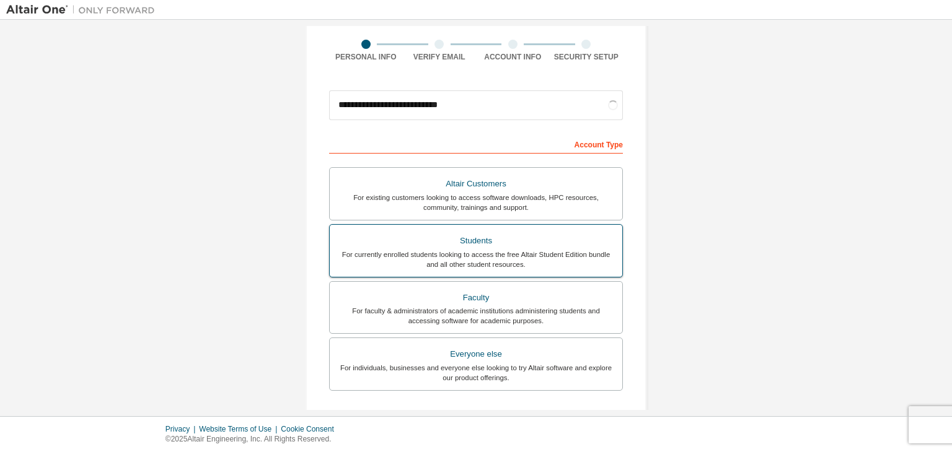  What do you see at coordinates (84, 10) in the screenshot?
I see `img: Altair One` at bounding box center [84, 10].